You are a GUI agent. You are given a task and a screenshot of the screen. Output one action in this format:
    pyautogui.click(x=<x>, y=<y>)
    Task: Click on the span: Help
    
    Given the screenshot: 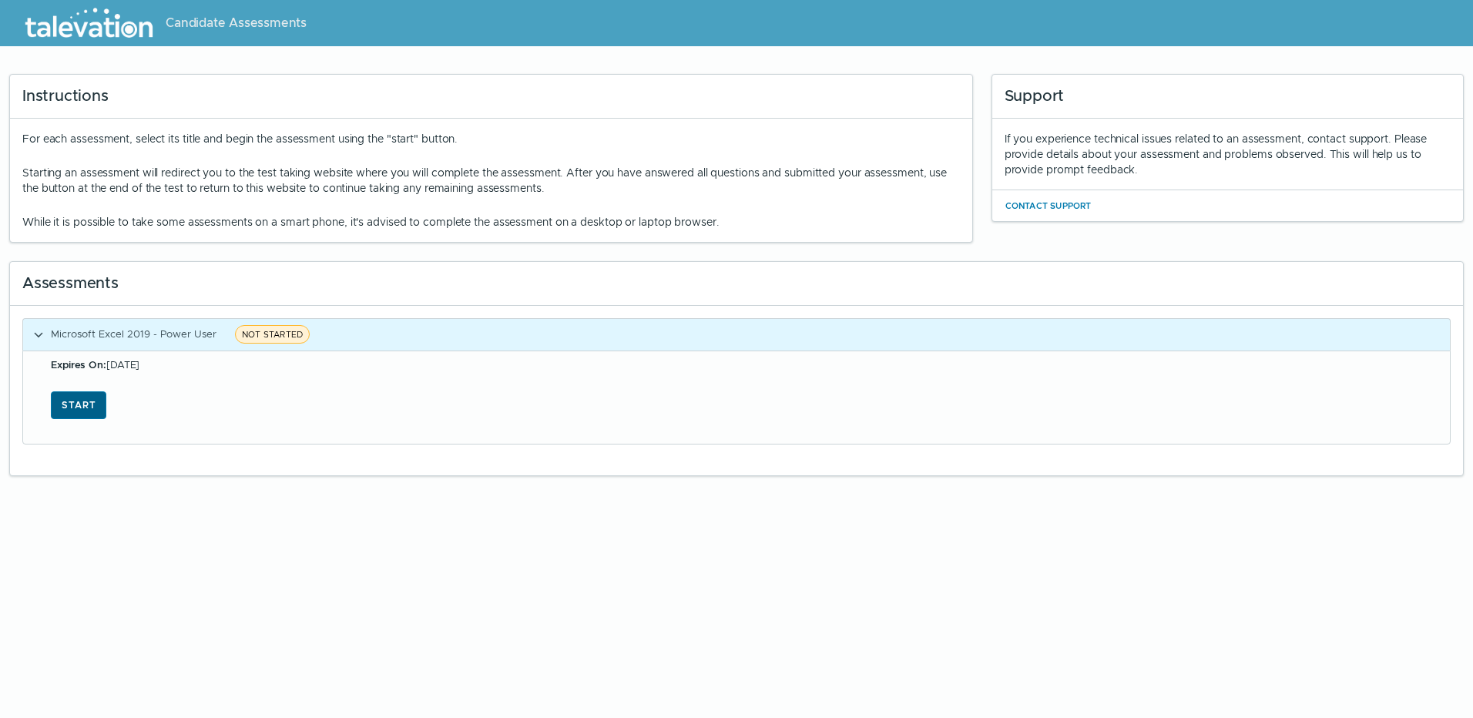 What is the action you would take?
    pyautogui.click(x=90, y=18)
    